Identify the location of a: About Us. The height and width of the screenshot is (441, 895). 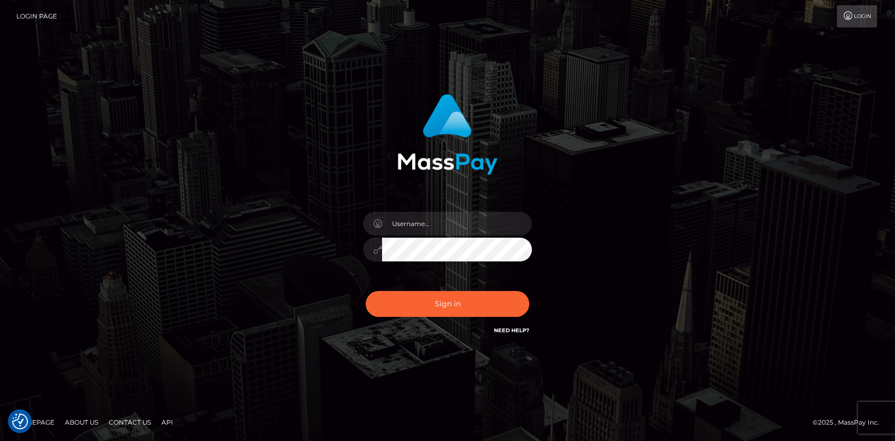
(81, 422).